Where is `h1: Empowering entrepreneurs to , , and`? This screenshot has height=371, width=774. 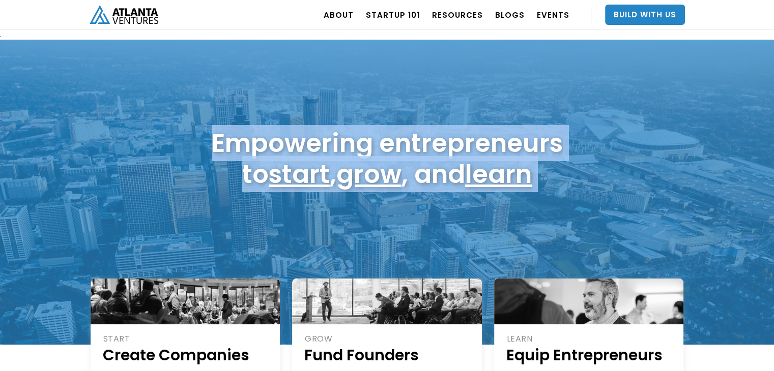
h1: Empowering entrepreneurs to , , and is located at coordinates (387, 159).